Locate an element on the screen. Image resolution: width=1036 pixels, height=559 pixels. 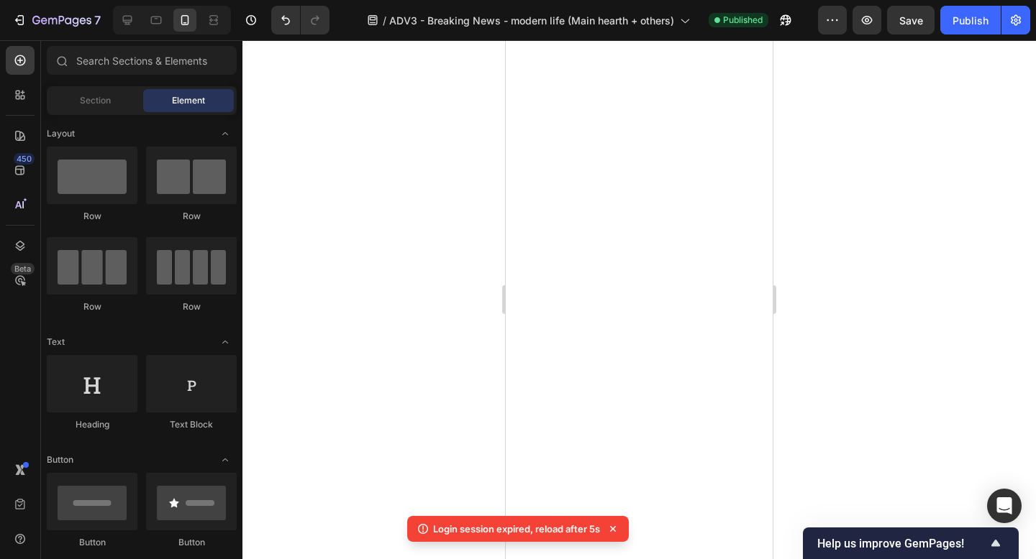
span: Published is located at coordinates (742, 20).